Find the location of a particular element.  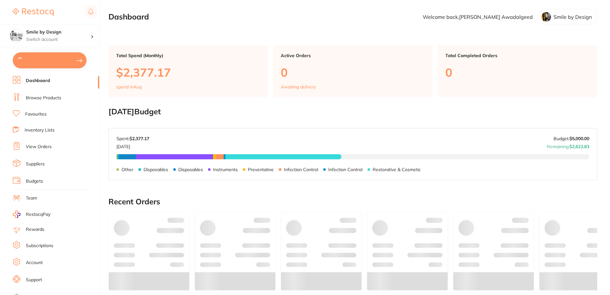

a: Support is located at coordinates (34, 280).